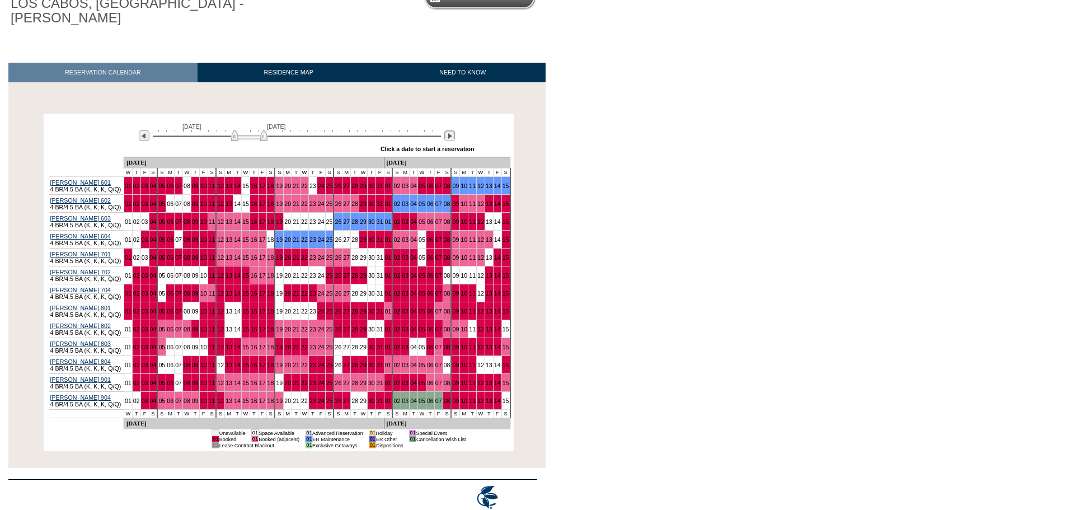 The width and height of the screenshot is (1066, 510). I want to click on a: 25, so click(330, 240).